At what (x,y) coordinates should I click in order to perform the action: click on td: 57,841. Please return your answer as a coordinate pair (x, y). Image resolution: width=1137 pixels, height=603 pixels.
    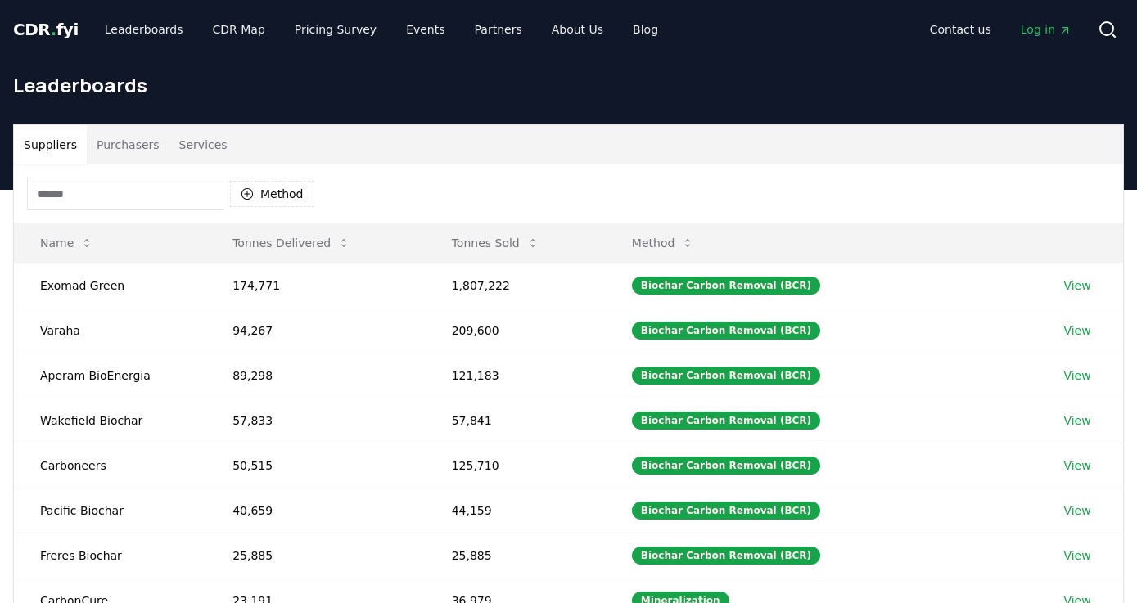
    Looking at the image, I should click on (516, 420).